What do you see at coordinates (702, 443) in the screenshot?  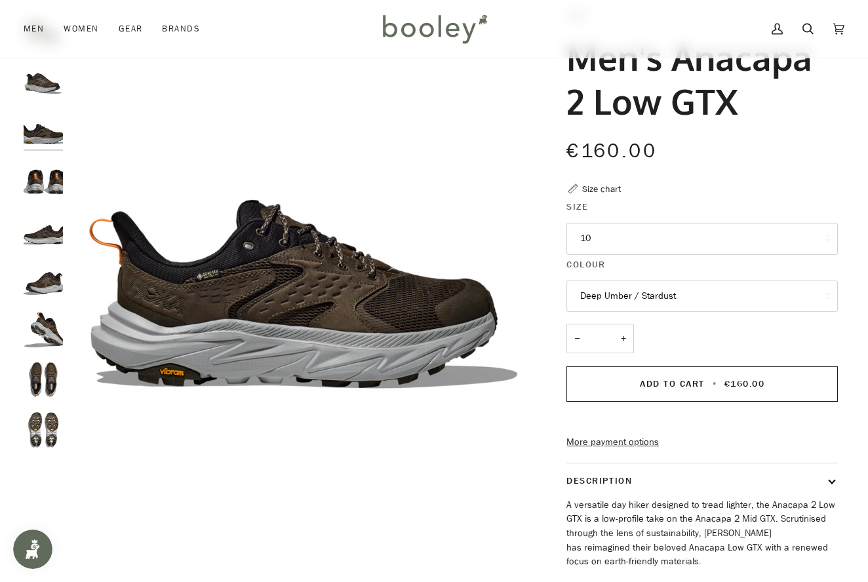 I see `a: More payment options` at bounding box center [702, 443].